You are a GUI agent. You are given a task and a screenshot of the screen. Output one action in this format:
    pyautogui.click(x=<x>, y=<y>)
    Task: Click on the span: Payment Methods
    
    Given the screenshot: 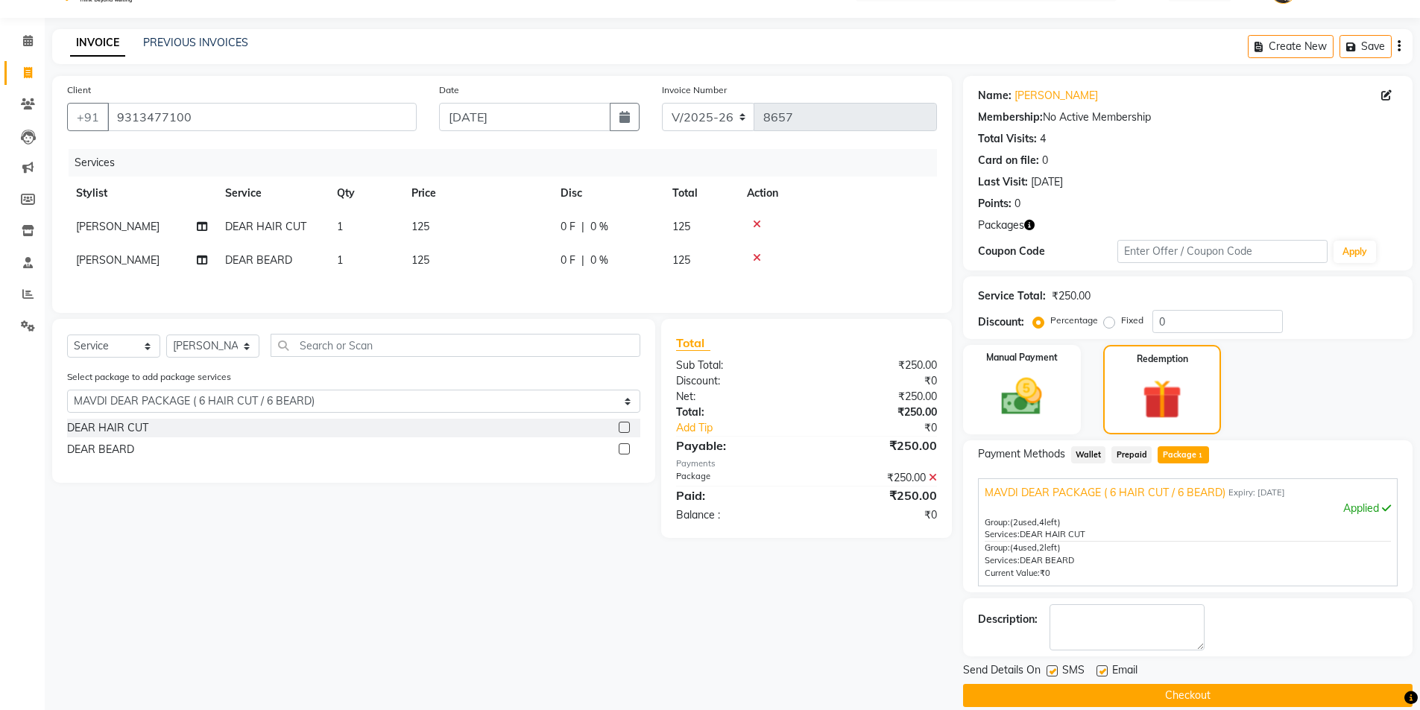 What is the action you would take?
    pyautogui.click(x=1021, y=454)
    